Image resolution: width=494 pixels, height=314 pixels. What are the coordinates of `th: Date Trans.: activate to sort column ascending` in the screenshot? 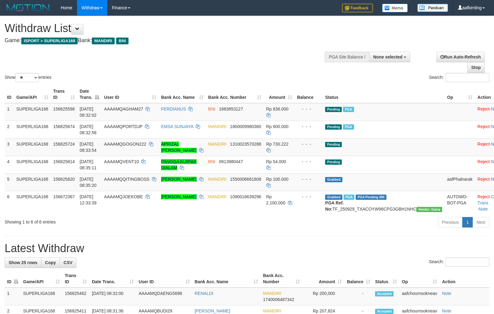 It's located at (113, 279).